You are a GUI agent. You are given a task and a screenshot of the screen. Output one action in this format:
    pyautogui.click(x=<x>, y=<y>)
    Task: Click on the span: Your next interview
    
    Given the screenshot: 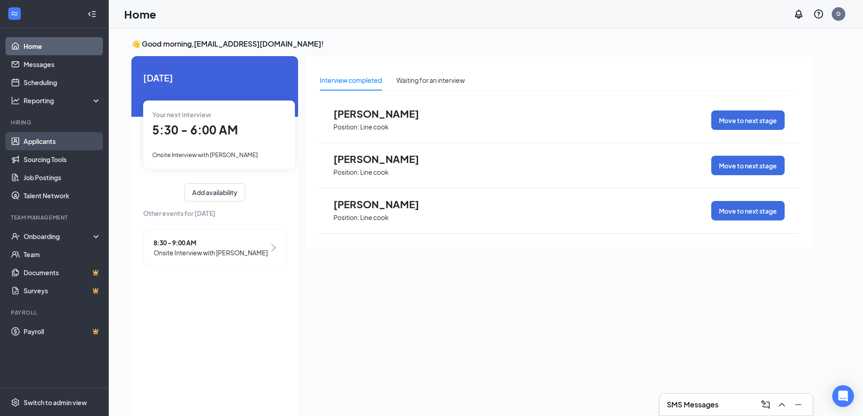 What is the action you would take?
    pyautogui.click(x=182, y=115)
    